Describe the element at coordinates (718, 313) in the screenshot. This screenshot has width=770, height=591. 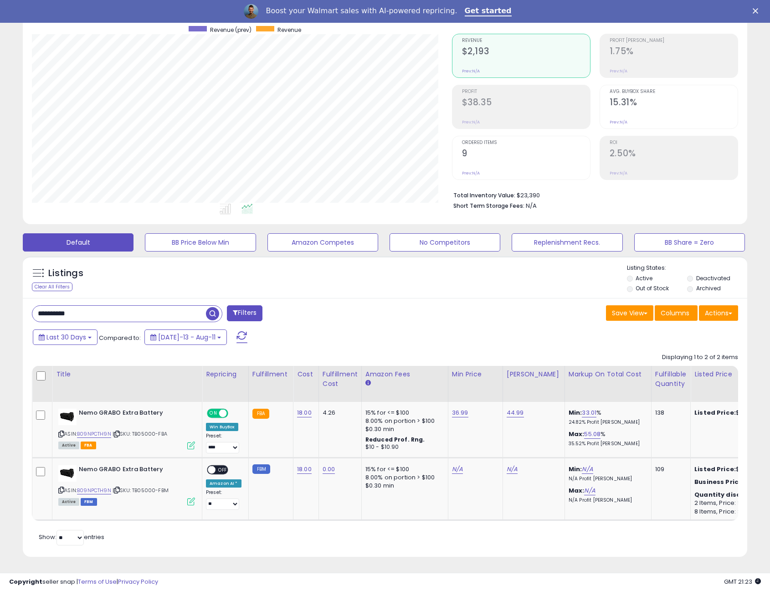
I see `button: Actions` at that location.